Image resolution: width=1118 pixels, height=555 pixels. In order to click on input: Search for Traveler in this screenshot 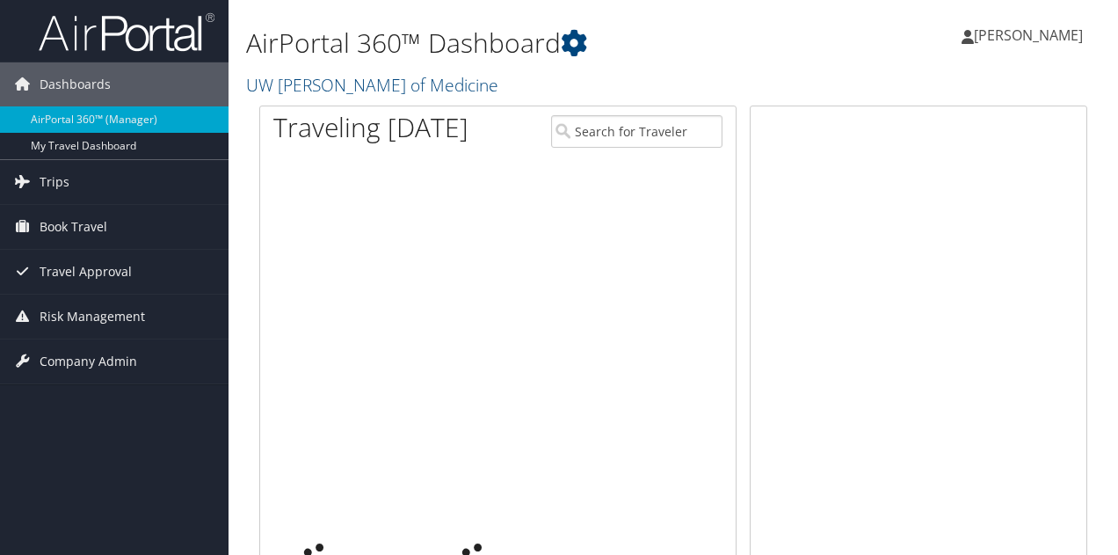, I will do `click(637, 131)`.